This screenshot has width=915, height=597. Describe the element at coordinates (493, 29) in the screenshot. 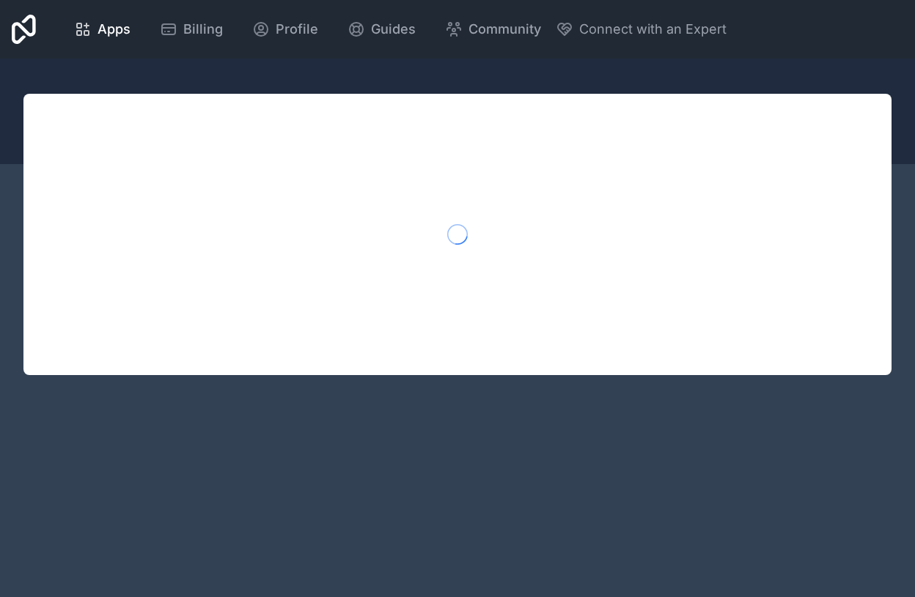

I see `a: Community` at that location.